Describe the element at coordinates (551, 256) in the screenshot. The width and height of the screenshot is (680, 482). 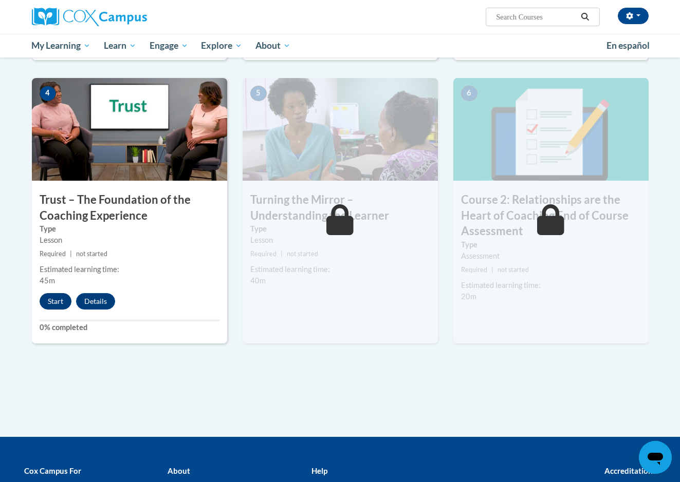
I see `div: Assessment` at that location.